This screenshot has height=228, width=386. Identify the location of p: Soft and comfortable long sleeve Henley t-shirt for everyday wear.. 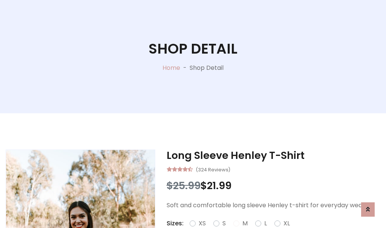
(274, 205).